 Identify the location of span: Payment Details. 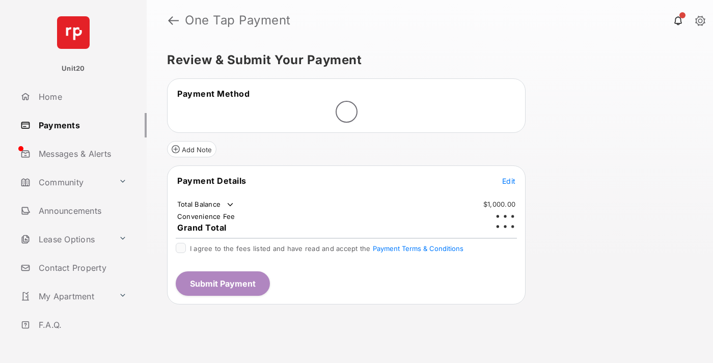
(212, 181).